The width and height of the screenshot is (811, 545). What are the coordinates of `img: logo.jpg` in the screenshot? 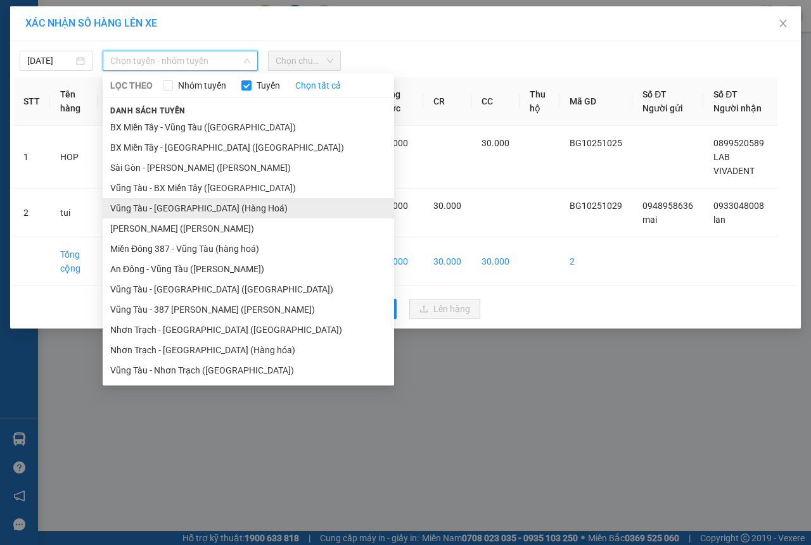 It's located at (29, 29).